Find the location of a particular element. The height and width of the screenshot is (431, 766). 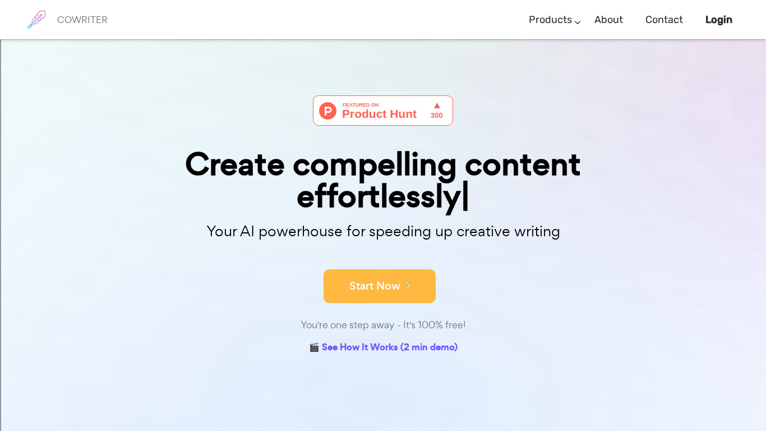

div: Rename is located at coordinates (383, 70).